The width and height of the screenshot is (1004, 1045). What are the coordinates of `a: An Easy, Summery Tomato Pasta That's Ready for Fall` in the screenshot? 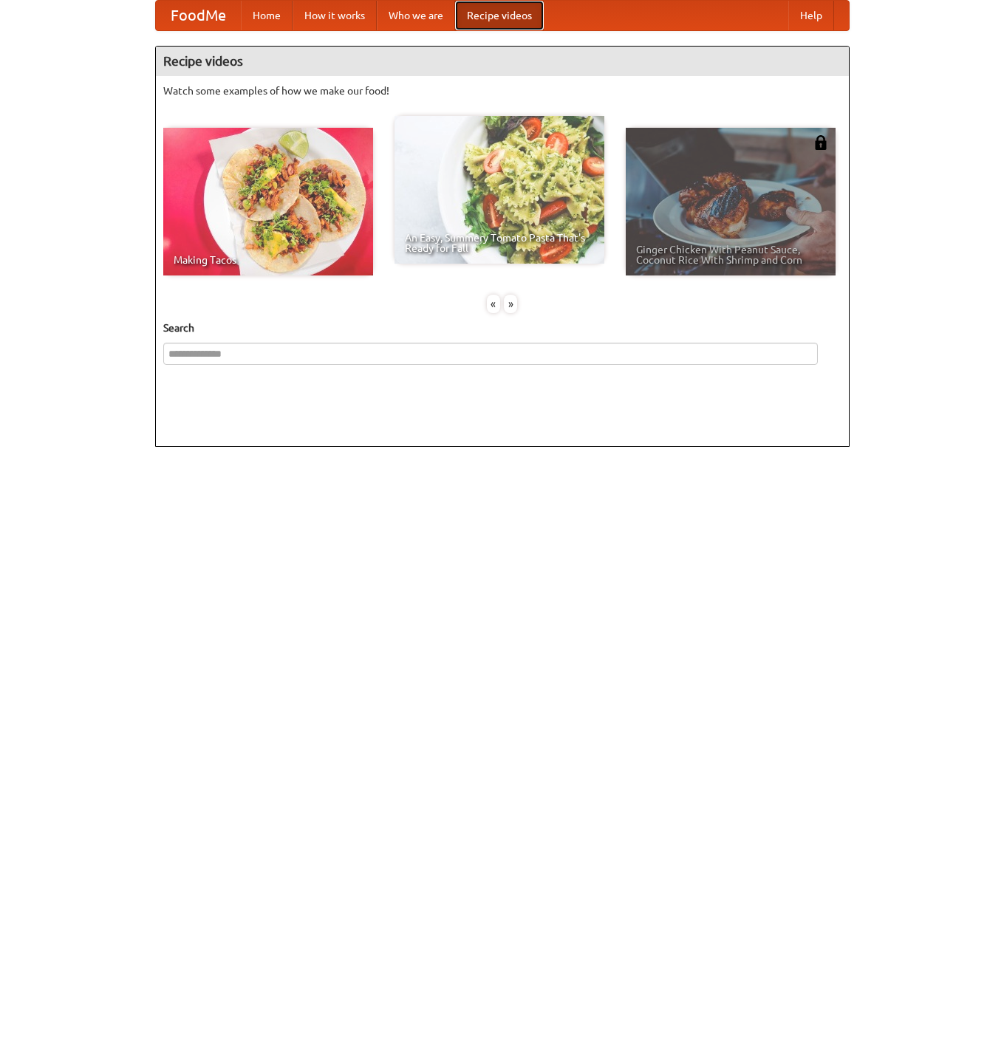 It's located at (499, 190).